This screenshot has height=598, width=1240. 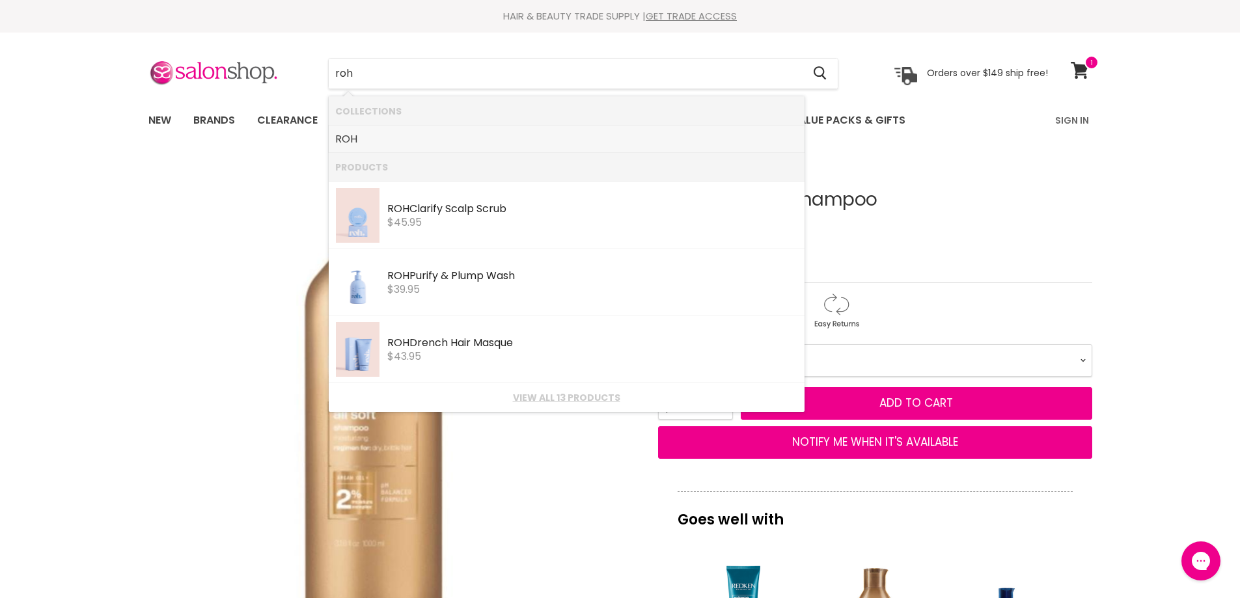 I want to click on li: Collections: ROH, so click(x=566, y=139).